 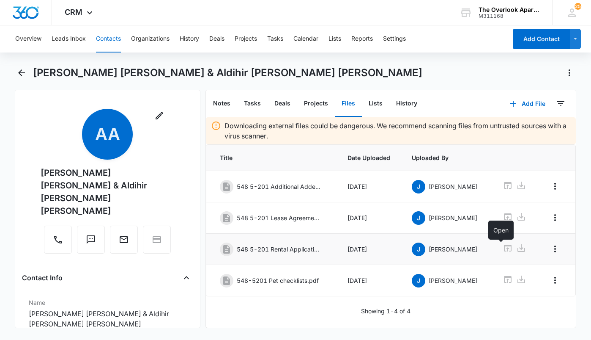 I want to click on button: Overview, so click(x=28, y=39).